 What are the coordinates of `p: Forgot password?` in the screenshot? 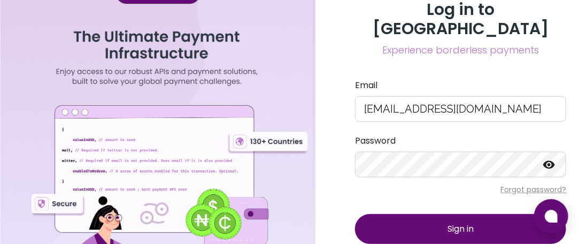 It's located at (460, 190).